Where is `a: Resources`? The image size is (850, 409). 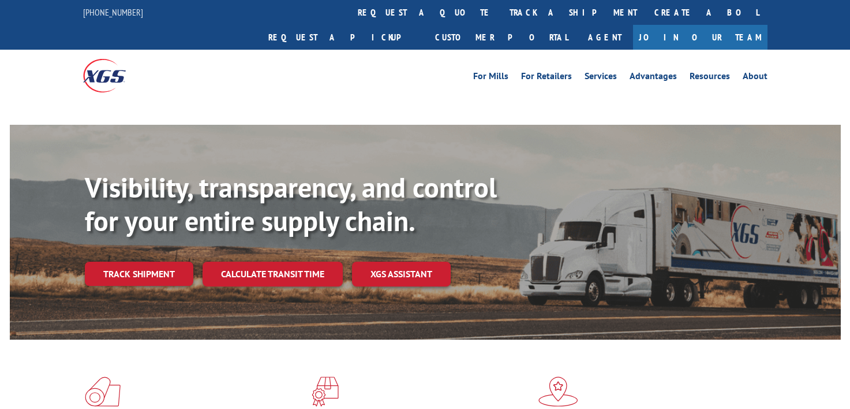
a: Resources is located at coordinates (710, 78).